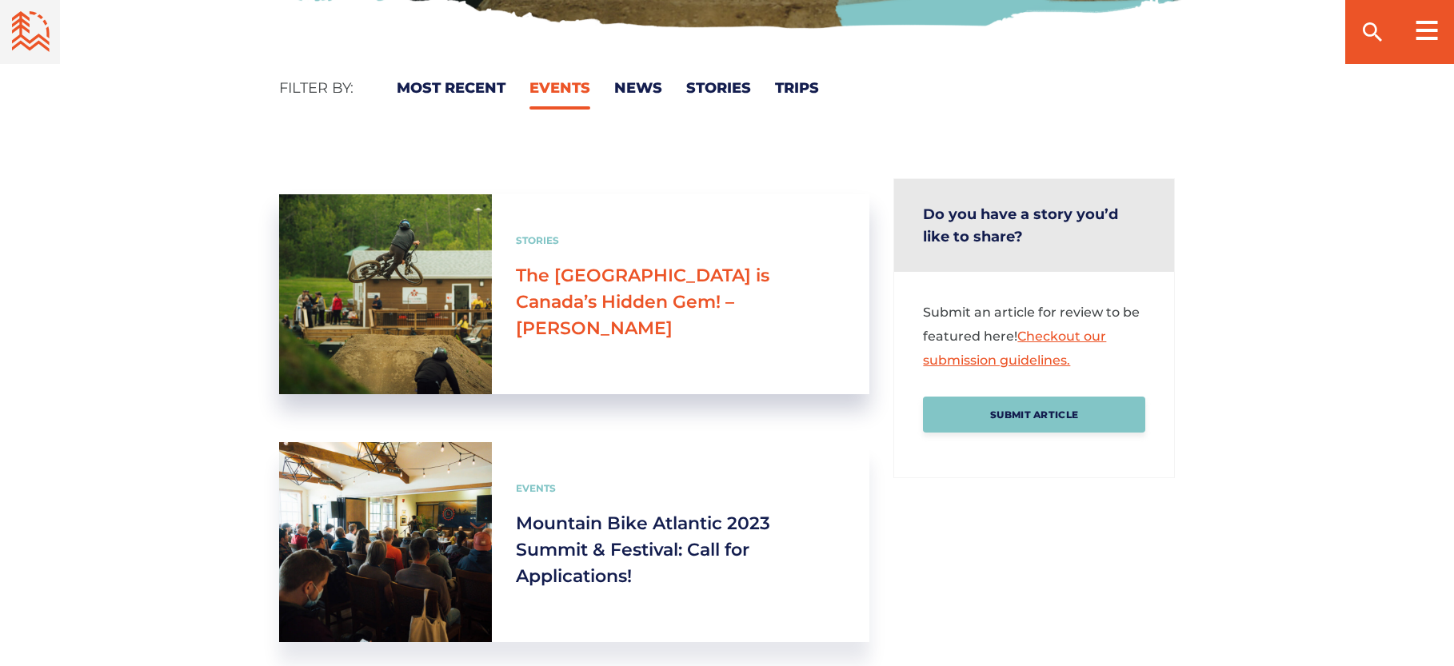 The height and width of the screenshot is (666, 1454). What do you see at coordinates (1034, 226) in the screenshot?
I see `h4: Do you have a story you’d like to share?` at bounding box center [1034, 226].